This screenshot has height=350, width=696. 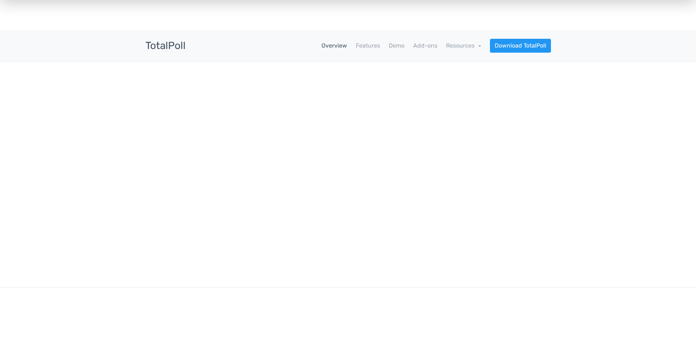 What do you see at coordinates (165, 46) in the screenshot?
I see `h3: TotalPoll` at bounding box center [165, 46].